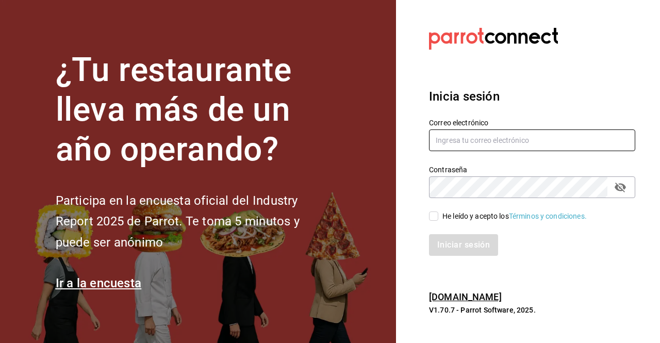  Describe the element at coordinates (515, 216) in the screenshot. I see `div: He leído y acepto los` at that location.